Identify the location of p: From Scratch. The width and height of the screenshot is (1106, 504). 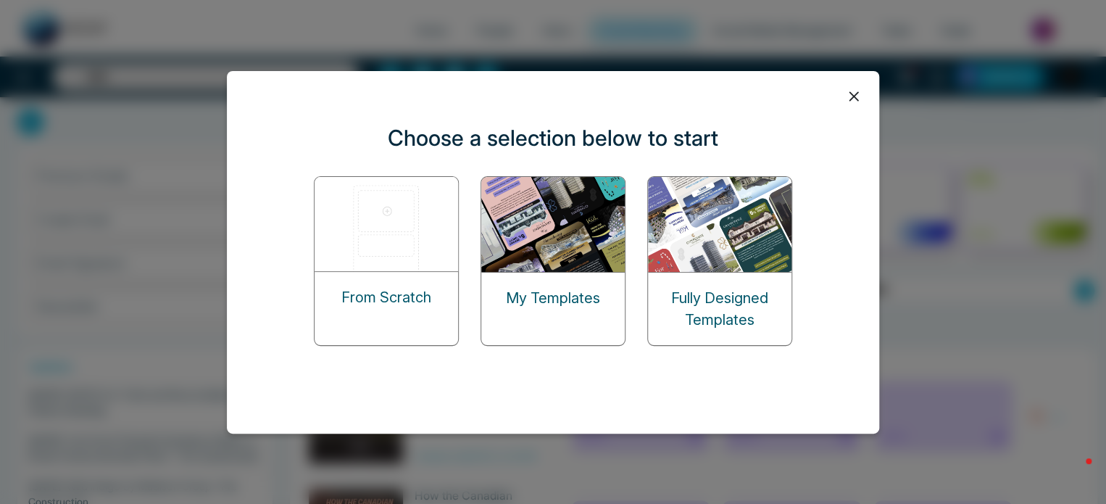
(386, 297).